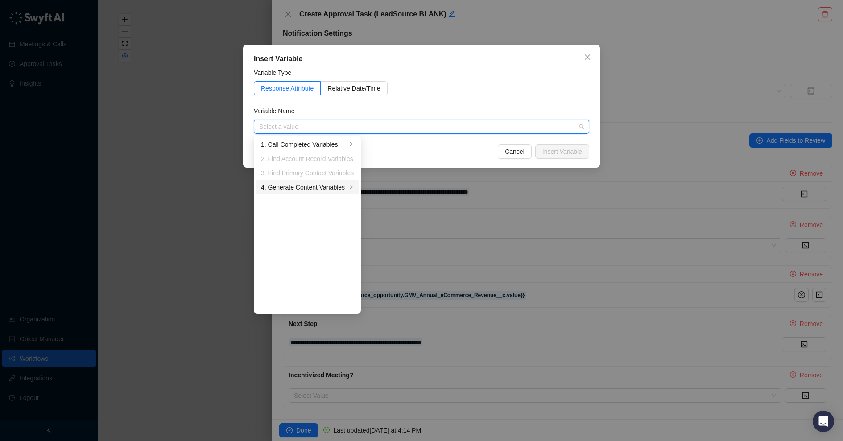 This screenshot has height=441, width=843. Describe the element at coordinates (307, 159) in the screenshot. I see `li: 2. Find Account Record Variables` at that location.